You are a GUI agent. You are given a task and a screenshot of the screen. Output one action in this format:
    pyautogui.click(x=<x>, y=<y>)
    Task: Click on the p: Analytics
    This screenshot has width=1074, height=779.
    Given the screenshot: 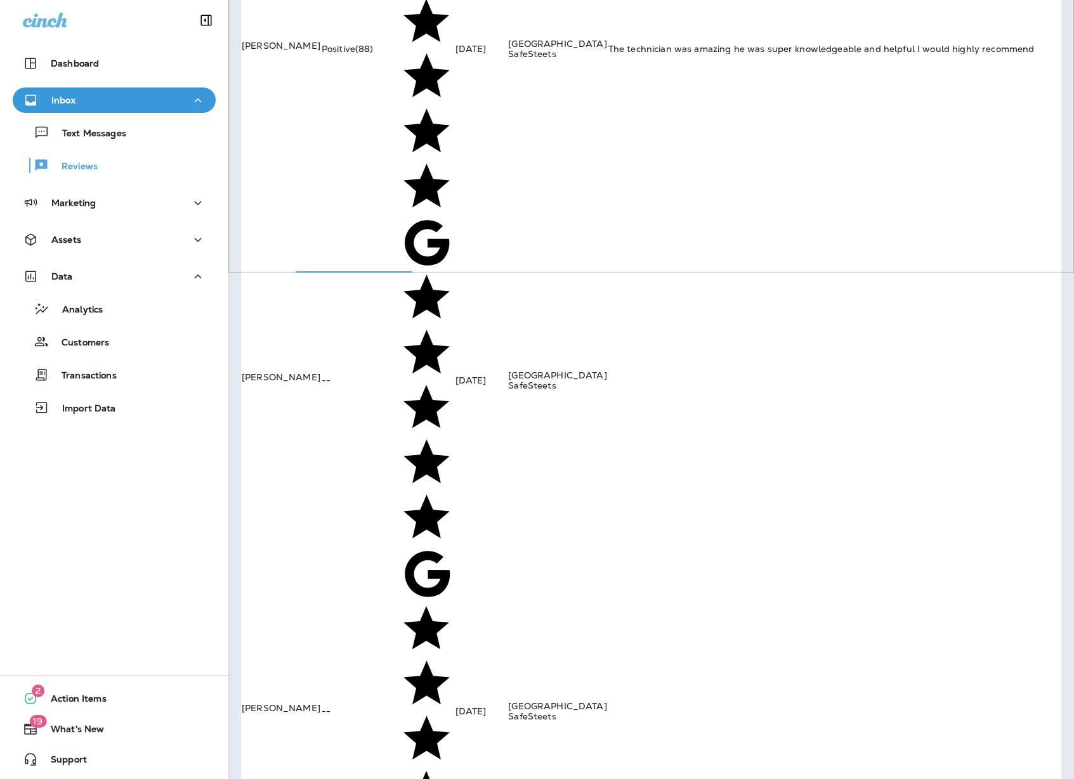 What is the action you would take?
    pyautogui.click(x=76, y=310)
    